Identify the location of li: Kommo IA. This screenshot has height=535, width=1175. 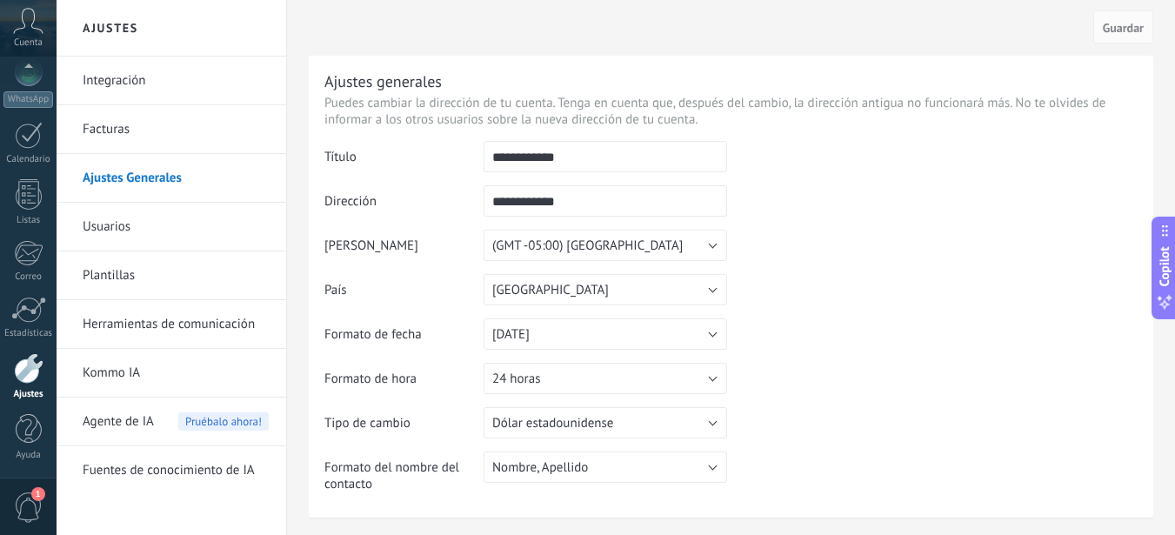
(171, 373).